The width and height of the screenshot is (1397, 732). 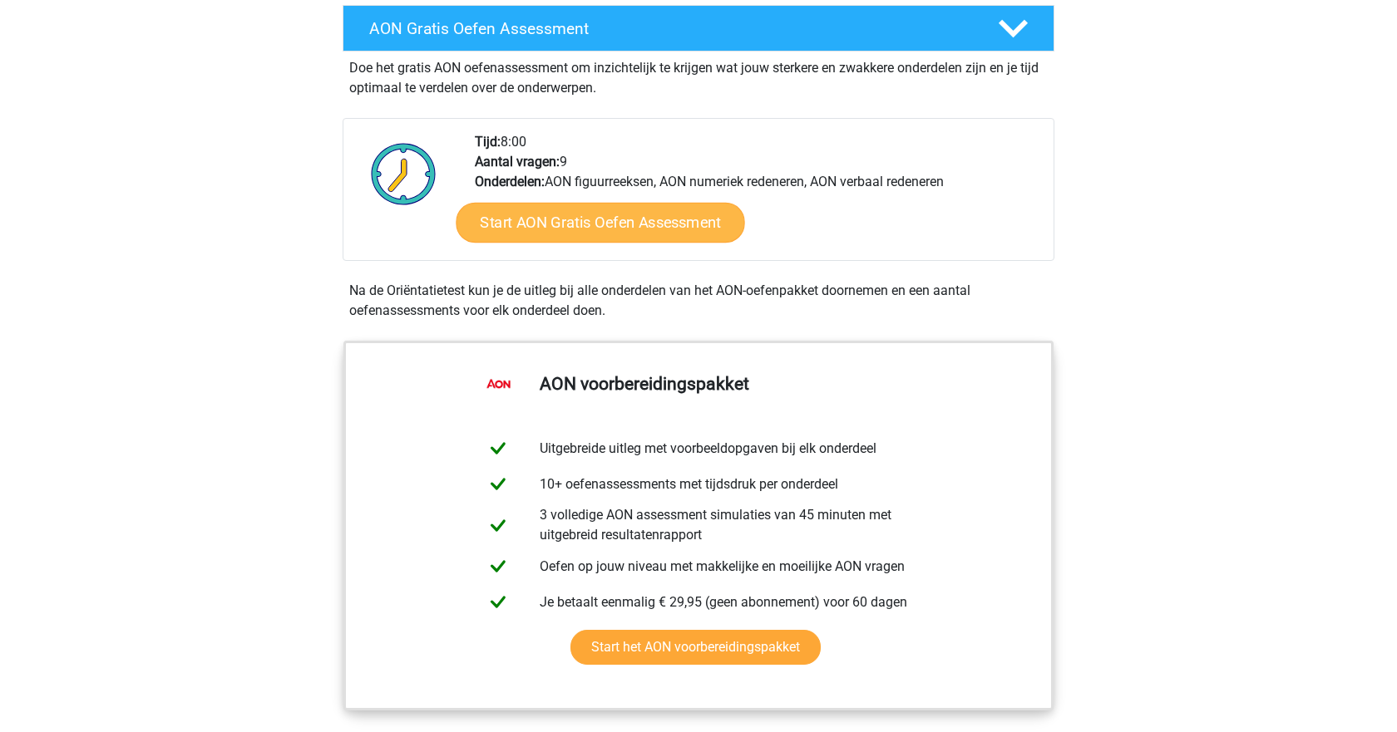 What do you see at coordinates (487, 141) in the screenshot?
I see `b: Tijd:` at bounding box center [487, 141].